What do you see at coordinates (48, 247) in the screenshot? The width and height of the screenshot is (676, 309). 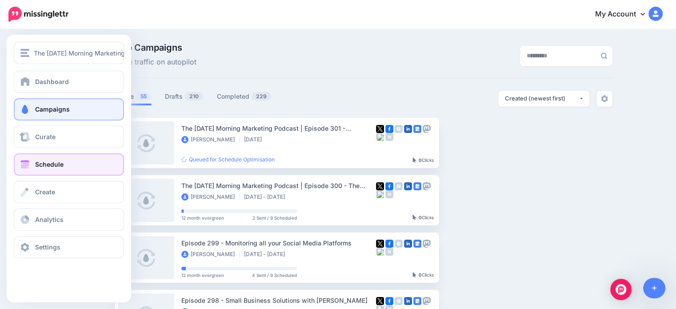 I see `span: Settings` at bounding box center [48, 247].